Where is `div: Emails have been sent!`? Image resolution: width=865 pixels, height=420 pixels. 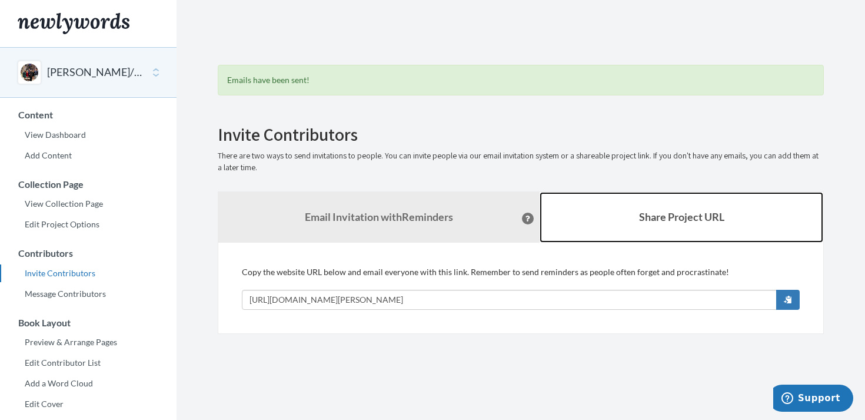
div: Emails have been sent! is located at coordinates (521, 80).